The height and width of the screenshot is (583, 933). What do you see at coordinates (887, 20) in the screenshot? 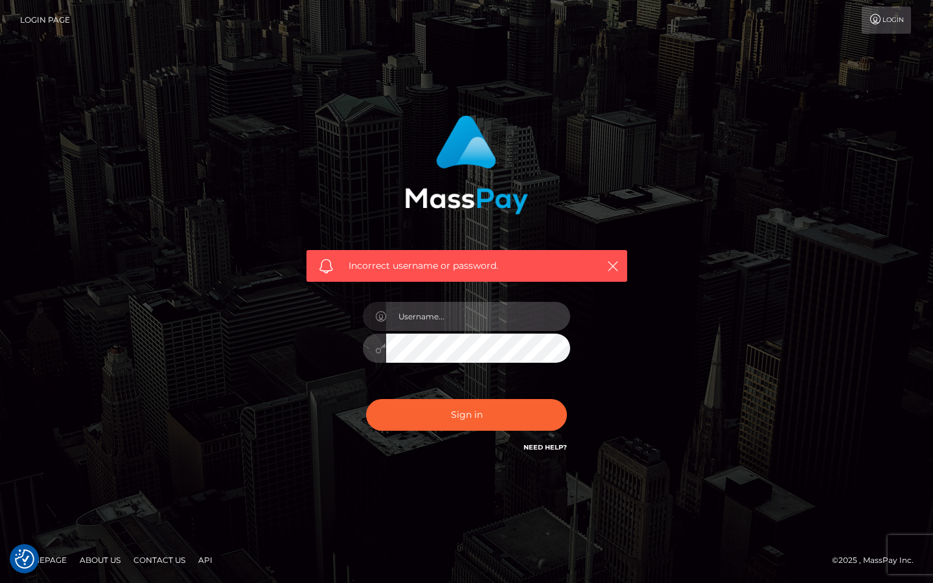
I see `a: Login` at bounding box center [887, 20].